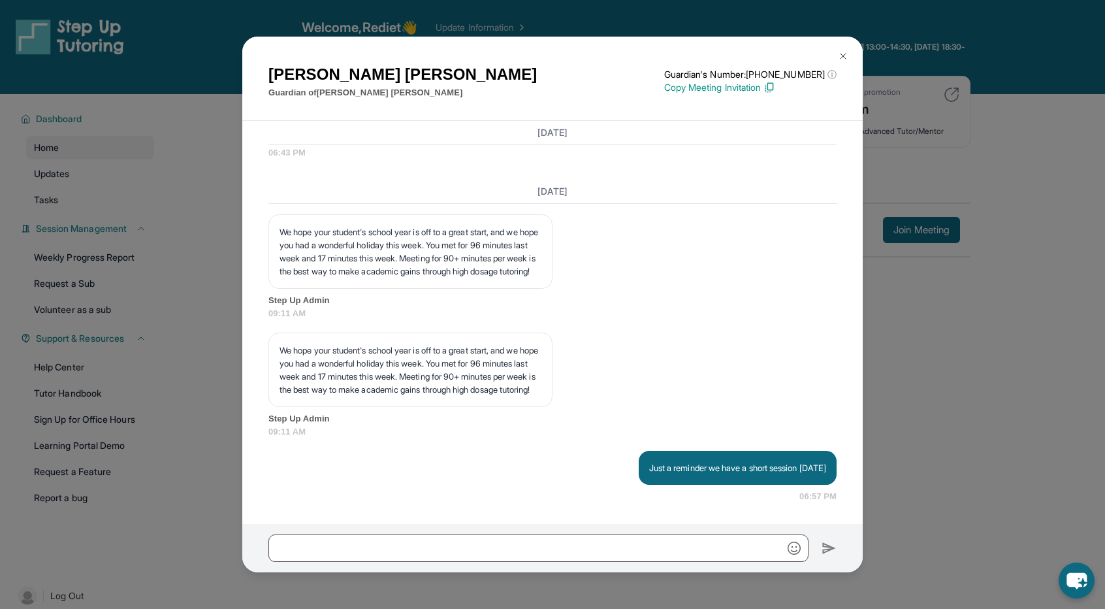 This screenshot has width=1105, height=609. I want to click on span: 06:43 PM, so click(553, 153).